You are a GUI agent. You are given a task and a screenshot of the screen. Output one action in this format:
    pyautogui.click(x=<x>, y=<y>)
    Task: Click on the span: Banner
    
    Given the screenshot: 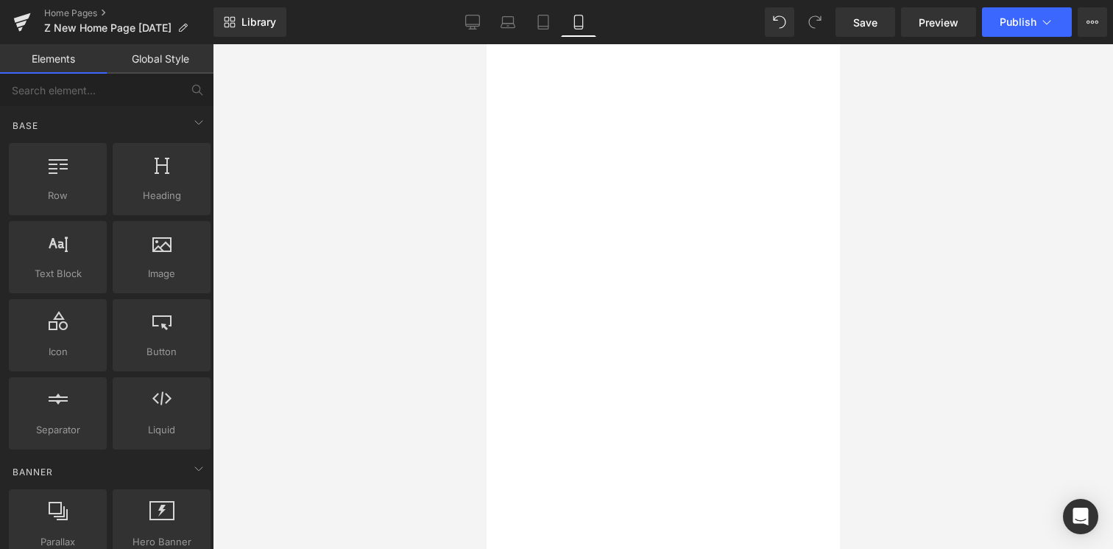 What is the action you would take?
    pyautogui.click(x=32, y=471)
    